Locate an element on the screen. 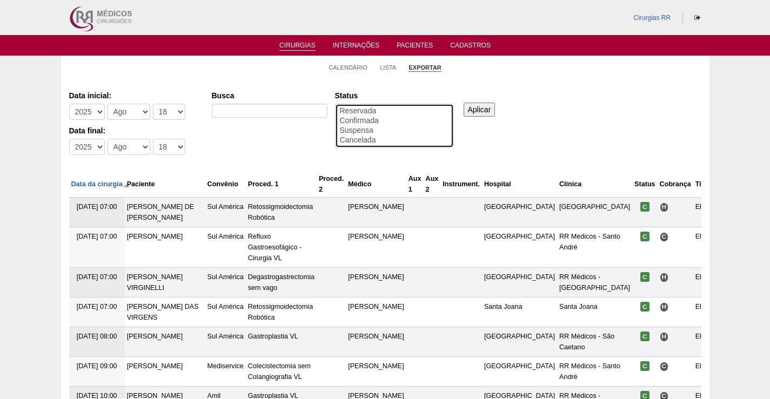  a: Calendário is located at coordinates (348, 68).